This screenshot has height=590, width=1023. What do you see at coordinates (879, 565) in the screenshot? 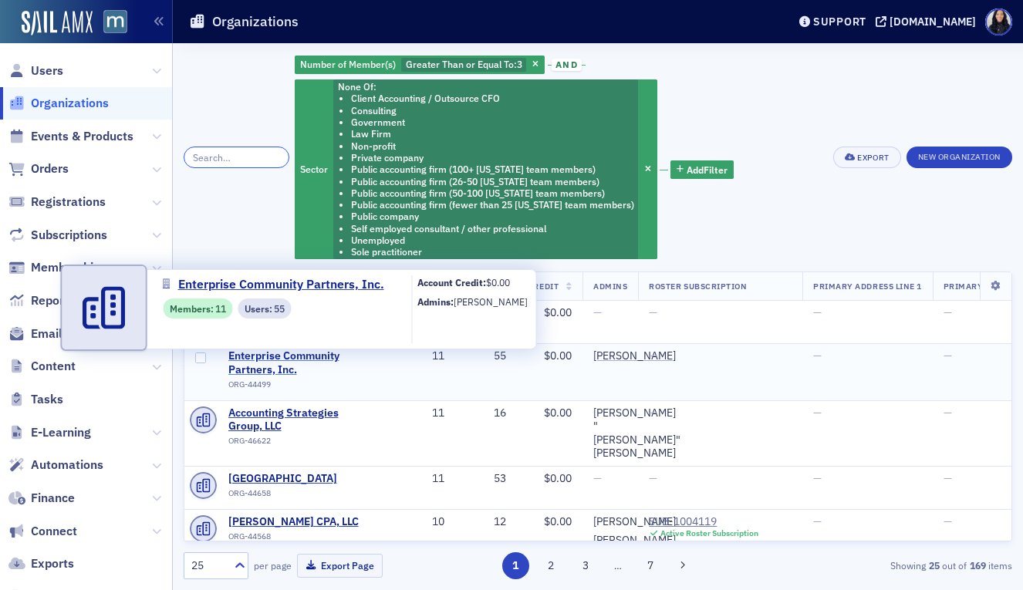
I see `div: Showing out of items` at bounding box center [879, 565].